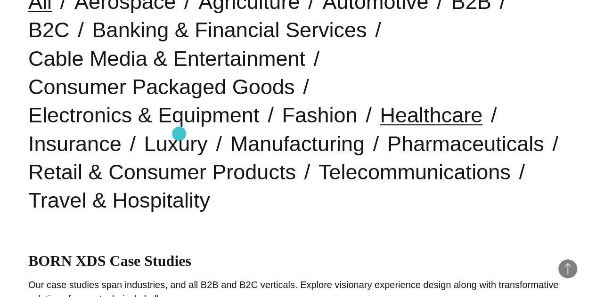 The height and width of the screenshot is (297, 596). I want to click on a: Retail & Consumer Products, so click(162, 172).